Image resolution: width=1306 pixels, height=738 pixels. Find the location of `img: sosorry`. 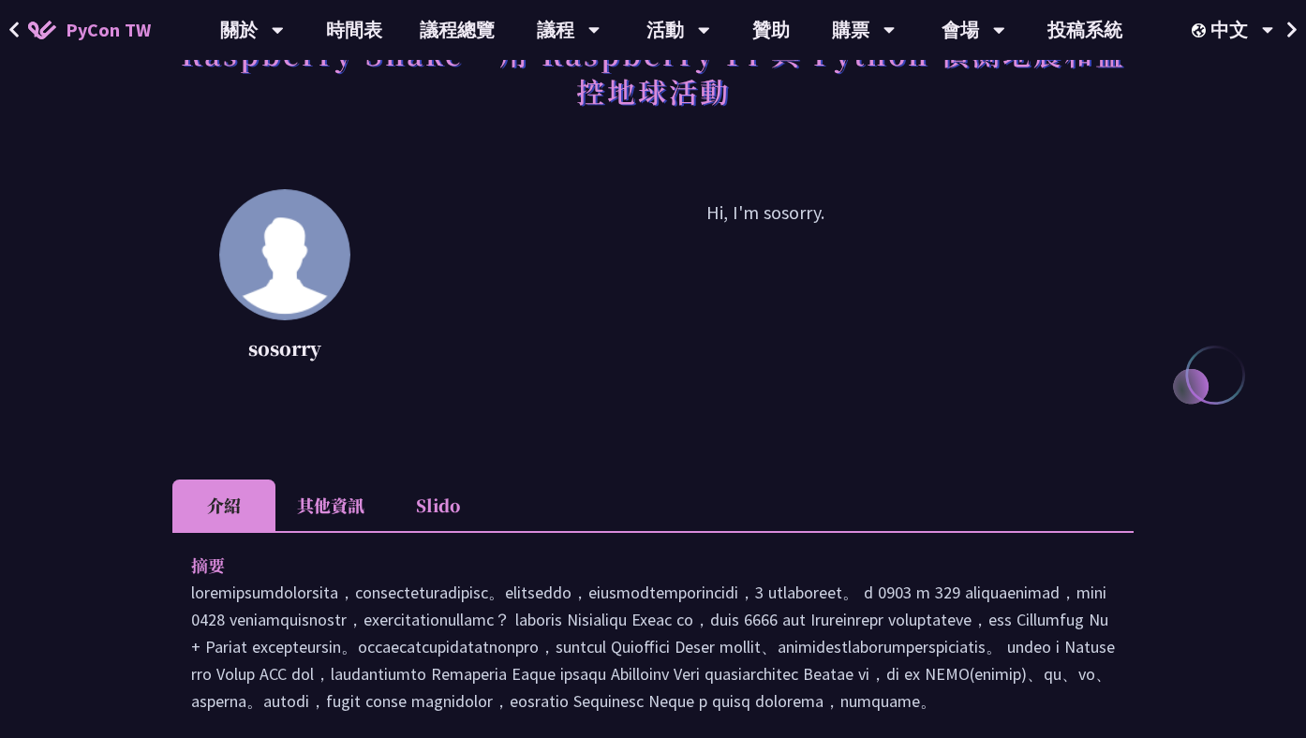

img: sosorry is located at coordinates (285, 255).